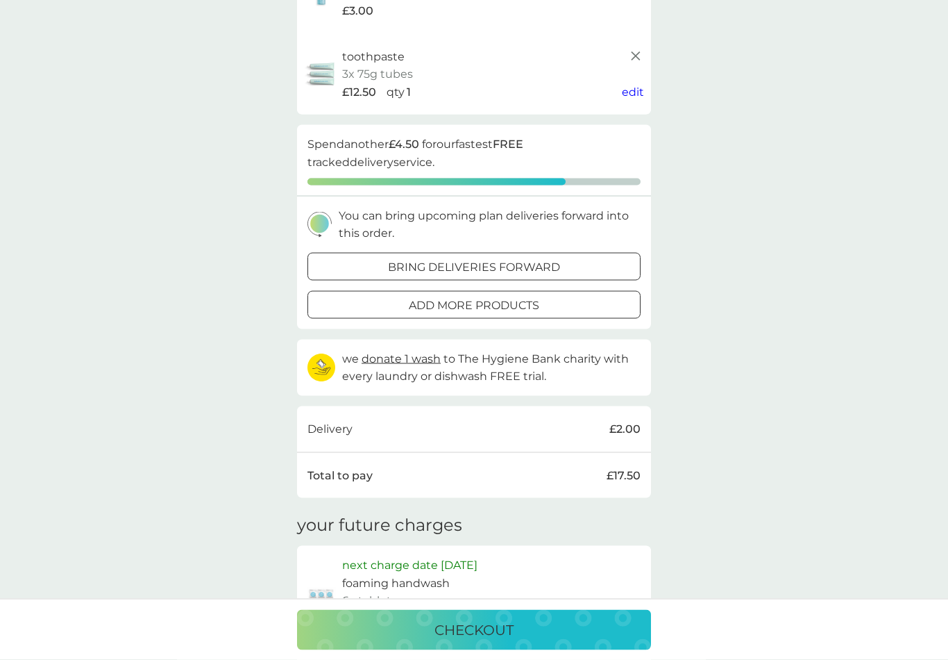  I want to click on span: £3.00, so click(358, 11).